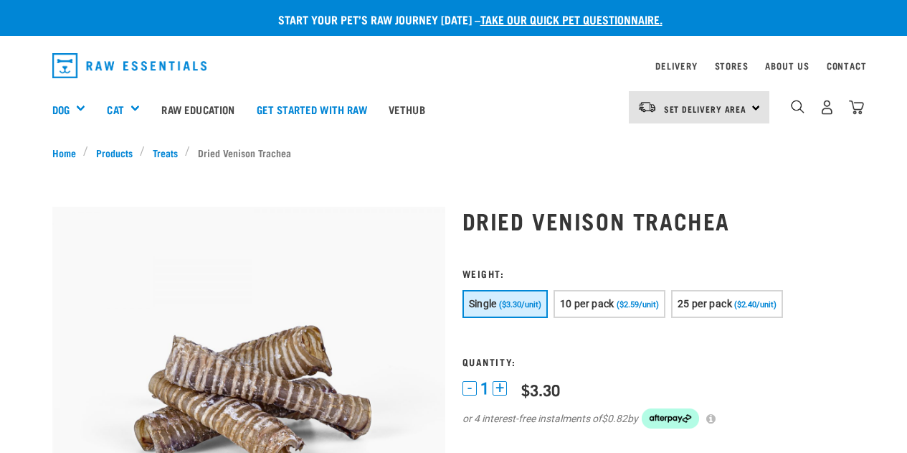 The height and width of the screenshot is (453, 907). I want to click on h3: Quantity:, so click(659, 361).